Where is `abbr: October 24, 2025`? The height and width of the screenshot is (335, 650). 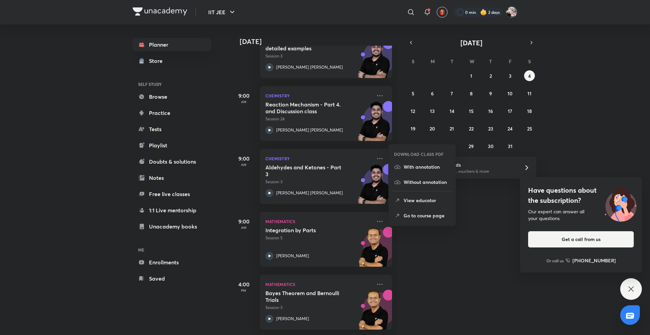
abbr: October 24, 2025 is located at coordinates (510, 129).